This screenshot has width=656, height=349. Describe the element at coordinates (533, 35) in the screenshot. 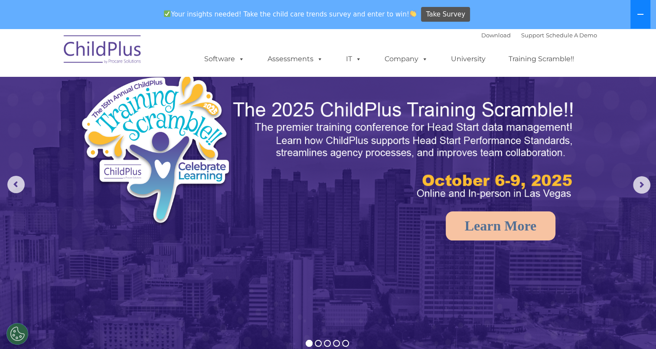

I see `a: Support` at that location.